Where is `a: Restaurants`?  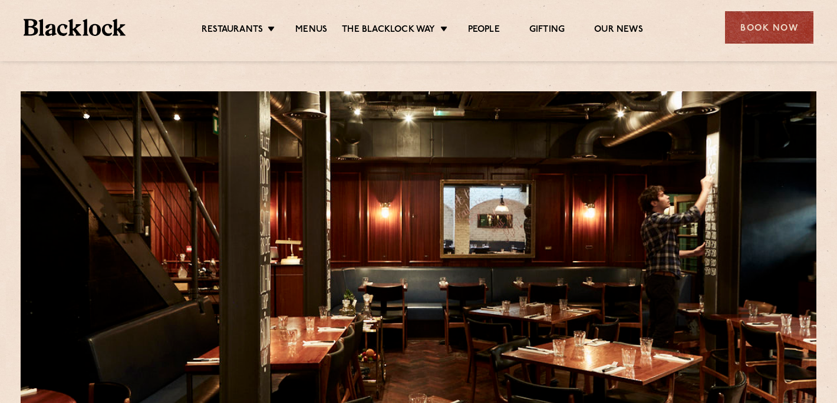
a: Restaurants is located at coordinates (232, 31).